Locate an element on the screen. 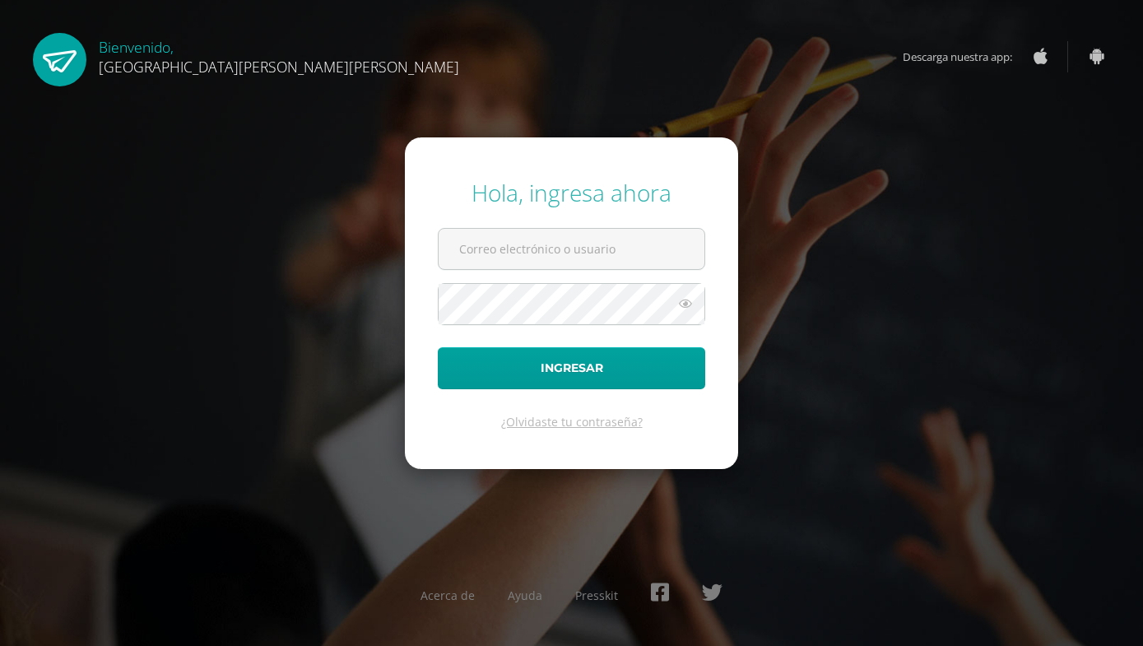 The height and width of the screenshot is (646, 1143). a: Acerca de is located at coordinates (447, 595).